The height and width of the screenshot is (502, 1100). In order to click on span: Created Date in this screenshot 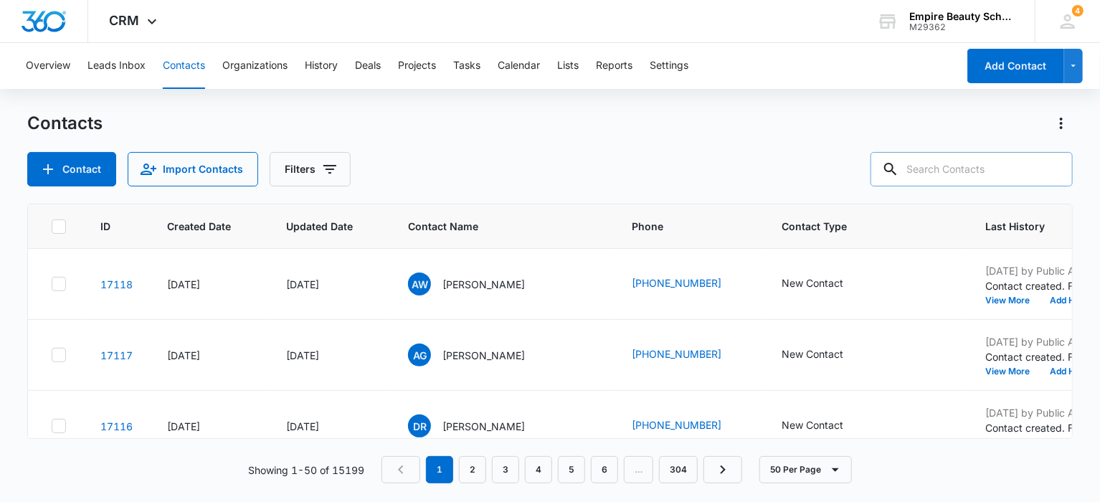, I will do `click(199, 226)`.